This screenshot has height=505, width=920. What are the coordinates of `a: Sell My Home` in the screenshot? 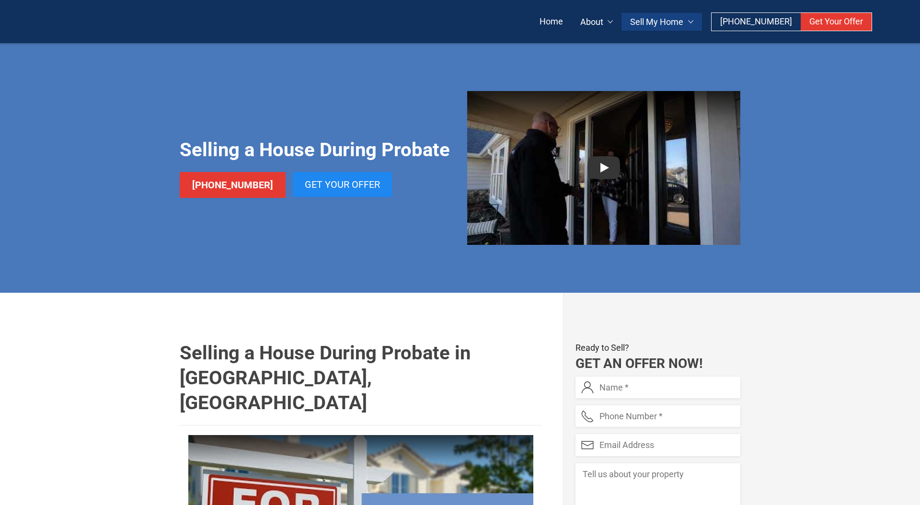 It's located at (661, 22).